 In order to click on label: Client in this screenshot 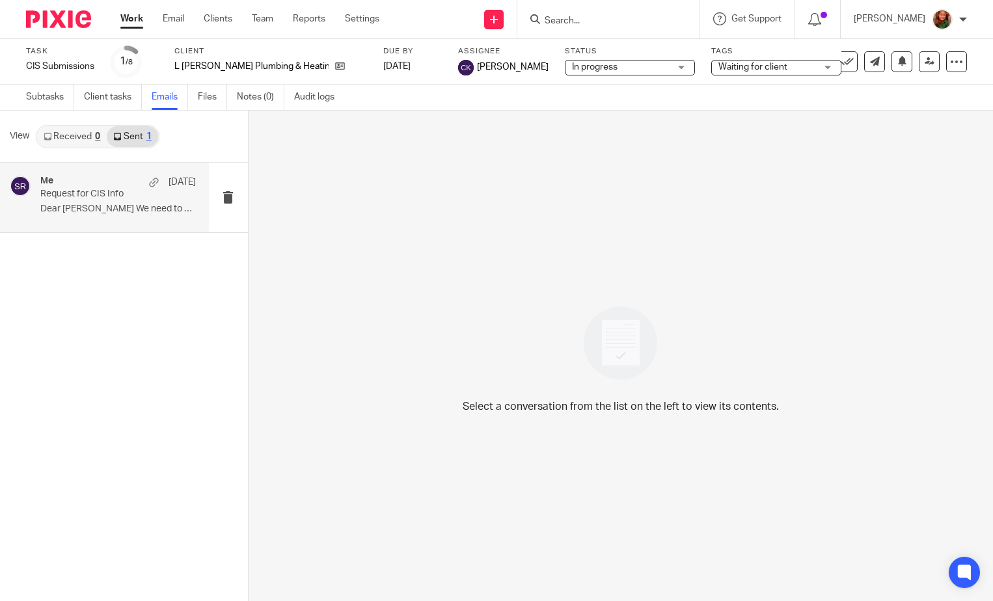, I will do `click(271, 51)`.